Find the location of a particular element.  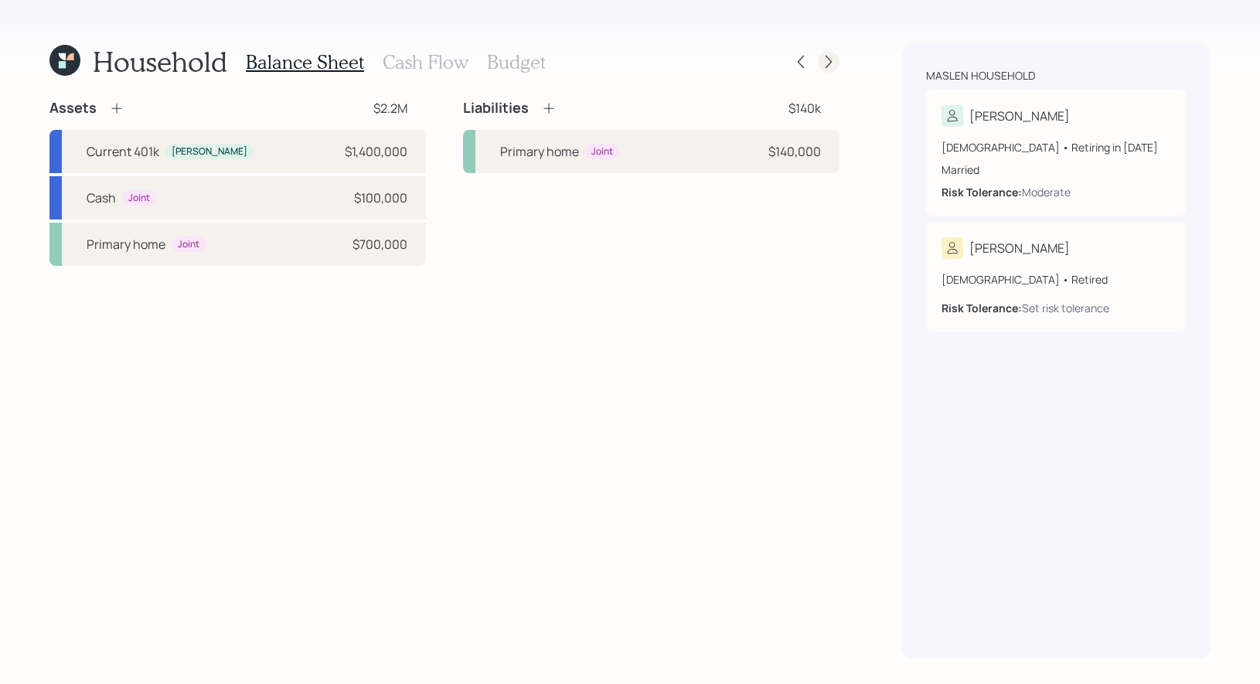

div: Married is located at coordinates (1056, 169).